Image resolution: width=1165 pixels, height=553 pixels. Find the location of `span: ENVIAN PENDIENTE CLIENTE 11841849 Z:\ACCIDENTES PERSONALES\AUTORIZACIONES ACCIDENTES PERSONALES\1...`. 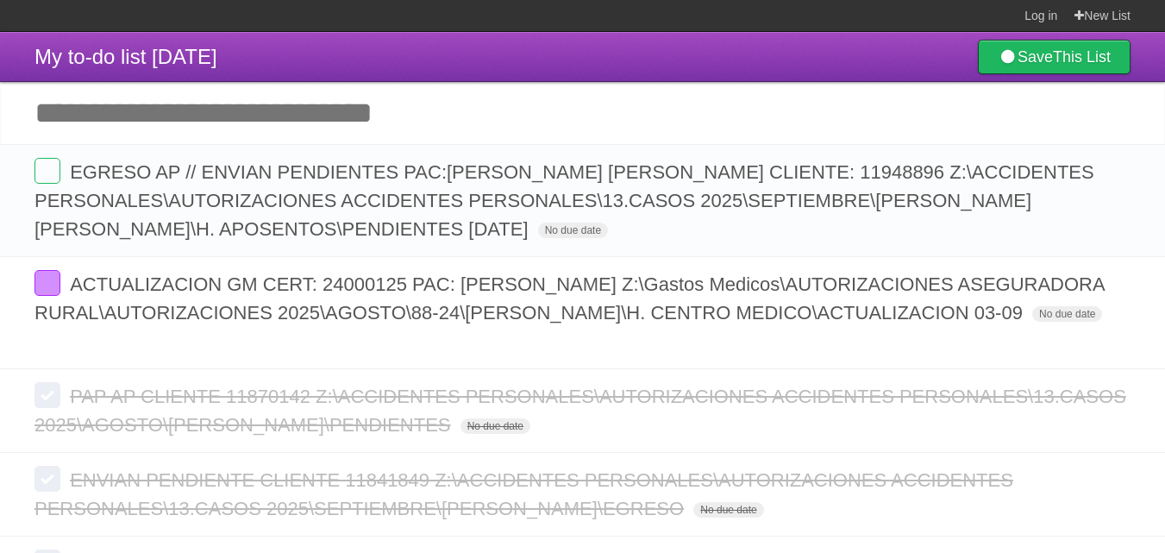

span: ENVIAN PENDIENTE CLIENTE 11841849 Z:\ACCIDENTES PERSONALES\AUTORIZACIONES ACCIDENTES PERSONALES\1... is located at coordinates (523, 494).